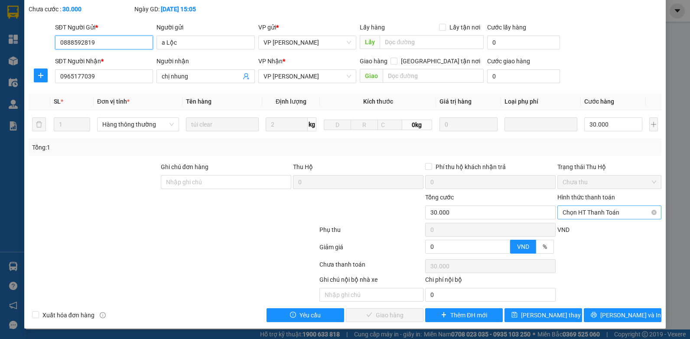  Describe the element at coordinates (198, 101) in the screenshot. I see `span: Tên hàng` at that location.